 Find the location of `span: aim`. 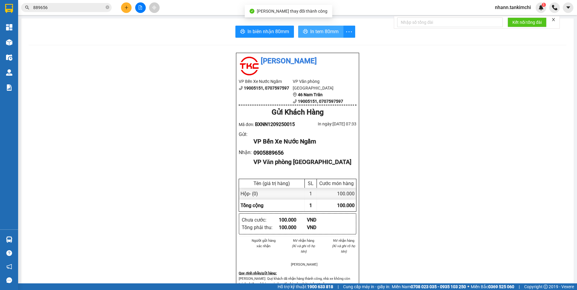

span: aim is located at coordinates (154, 8).